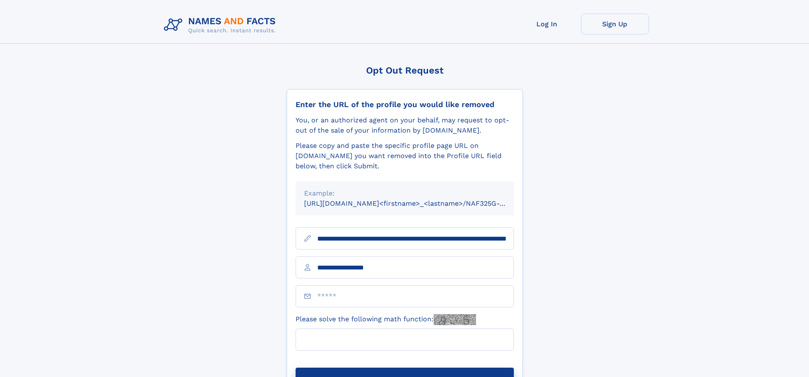 This screenshot has width=809, height=377. What do you see at coordinates (405, 125) in the screenshot?
I see `div: You, or an authorized agent on your behalf, may request to opt-out of the sale of your informatio...` at bounding box center [405, 125].